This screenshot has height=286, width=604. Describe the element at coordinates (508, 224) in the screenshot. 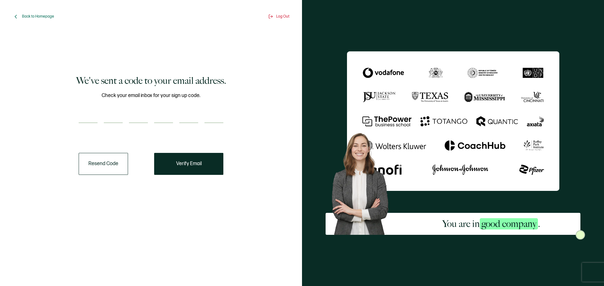

I see `span: good company` at that location.